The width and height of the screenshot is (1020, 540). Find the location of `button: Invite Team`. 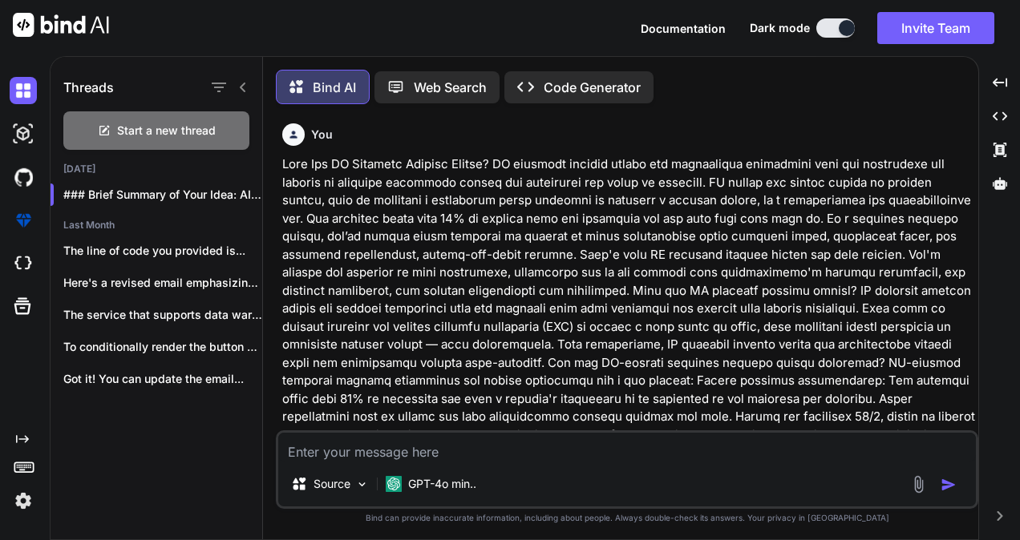

button: Invite Team is located at coordinates (936, 28).